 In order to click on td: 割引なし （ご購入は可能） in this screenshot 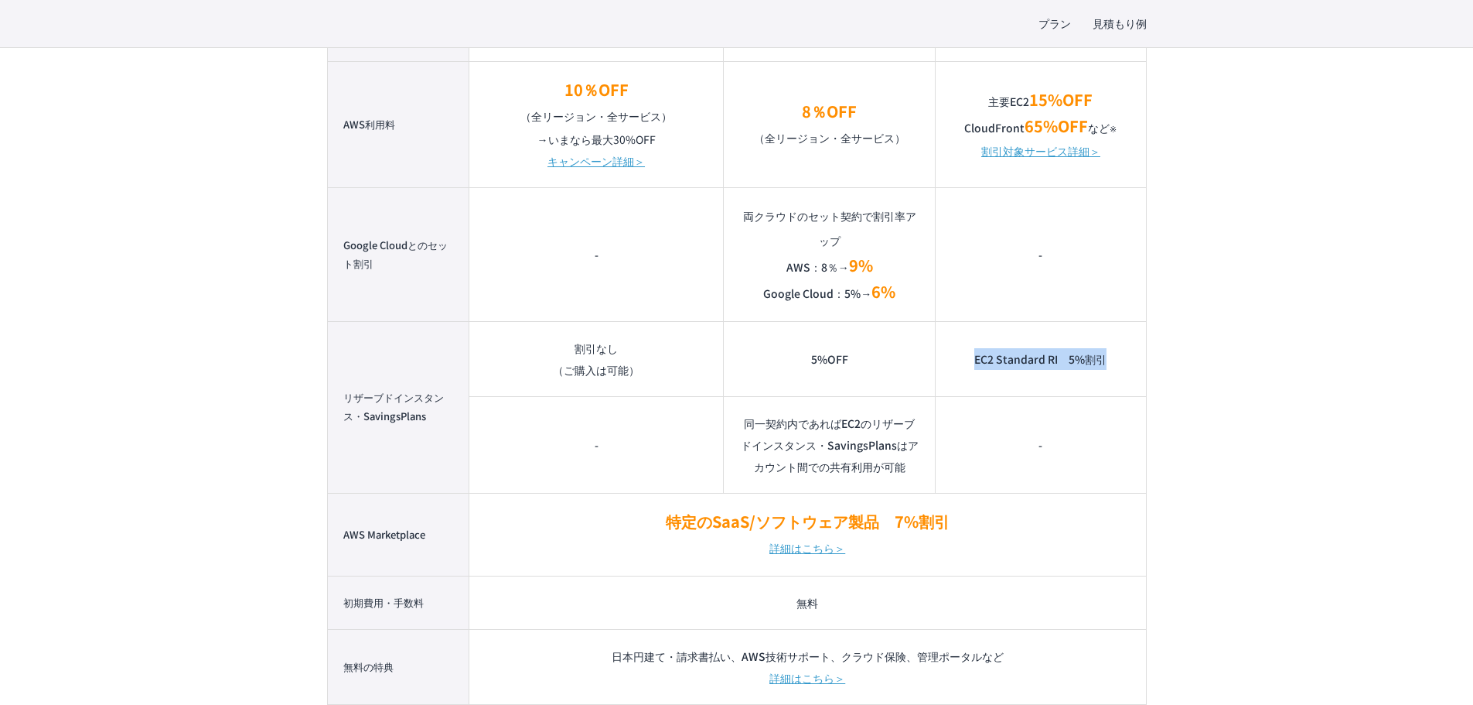, I will do `click(596, 358)`.